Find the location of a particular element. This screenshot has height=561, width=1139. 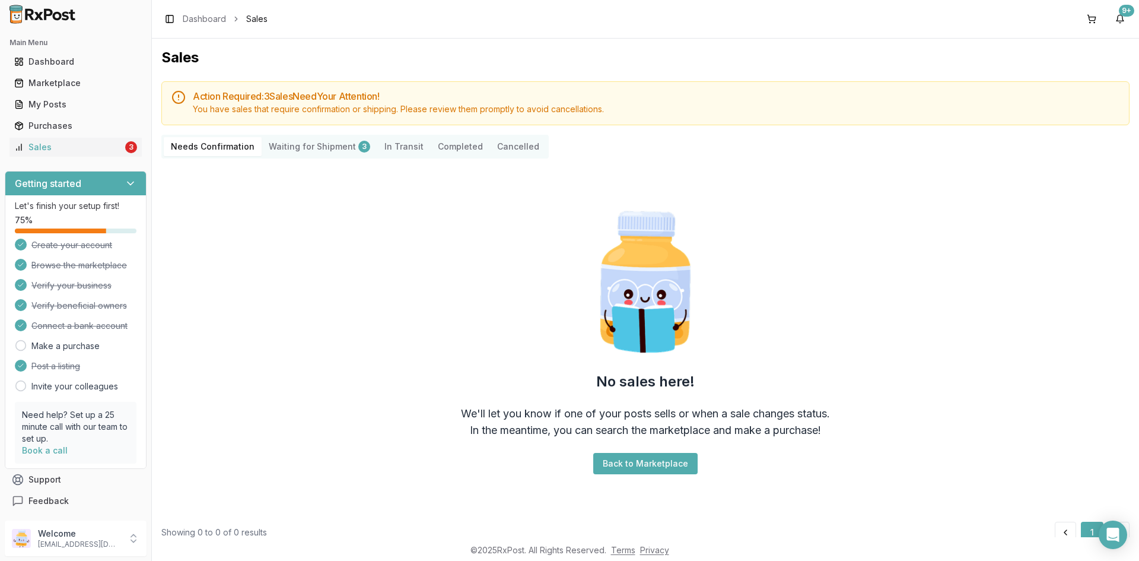

button: Purchases is located at coordinates (75, 126).